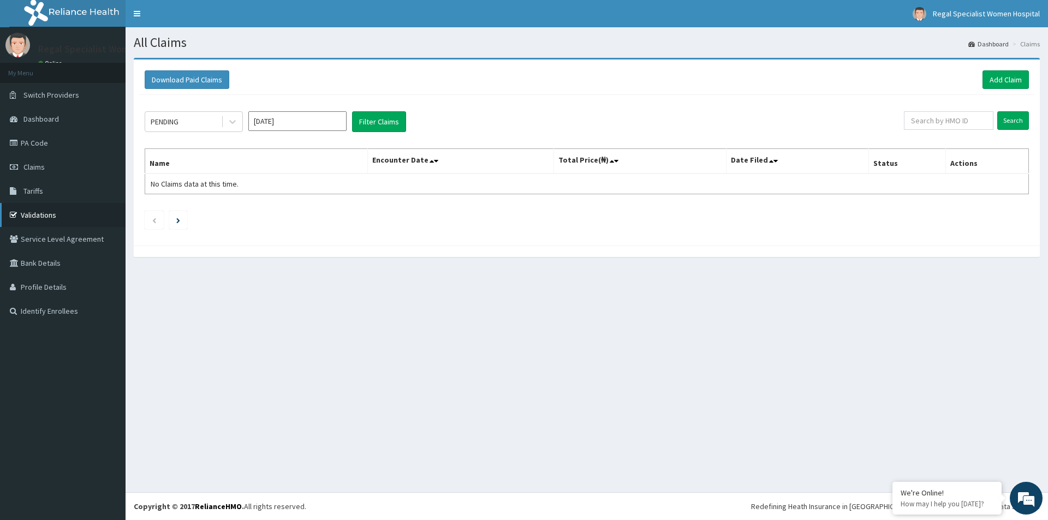 Image resolution: width=1048 pixels, height=520 pixels. What do you see at coordinates (947, 493) in the screenshot?
I see `div: We're Online!` at bounding box center [947, 493].